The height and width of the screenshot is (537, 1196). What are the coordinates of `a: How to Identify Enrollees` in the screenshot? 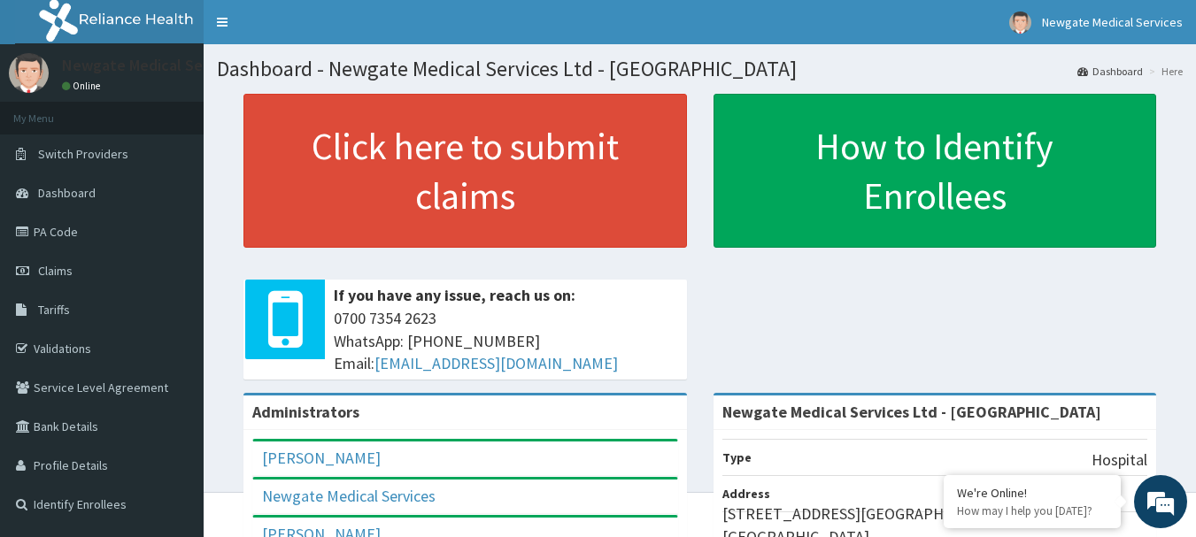 It's located at (935, 171).